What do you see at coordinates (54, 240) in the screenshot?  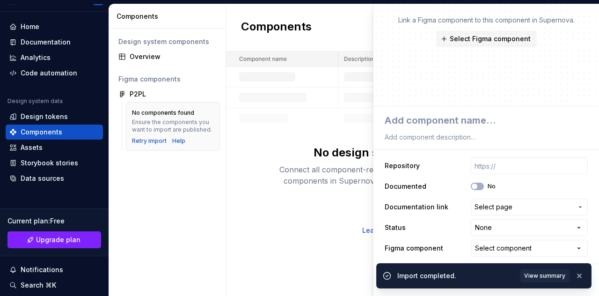 I see `a: Upgrade plan` at bounding box center [54, 240].